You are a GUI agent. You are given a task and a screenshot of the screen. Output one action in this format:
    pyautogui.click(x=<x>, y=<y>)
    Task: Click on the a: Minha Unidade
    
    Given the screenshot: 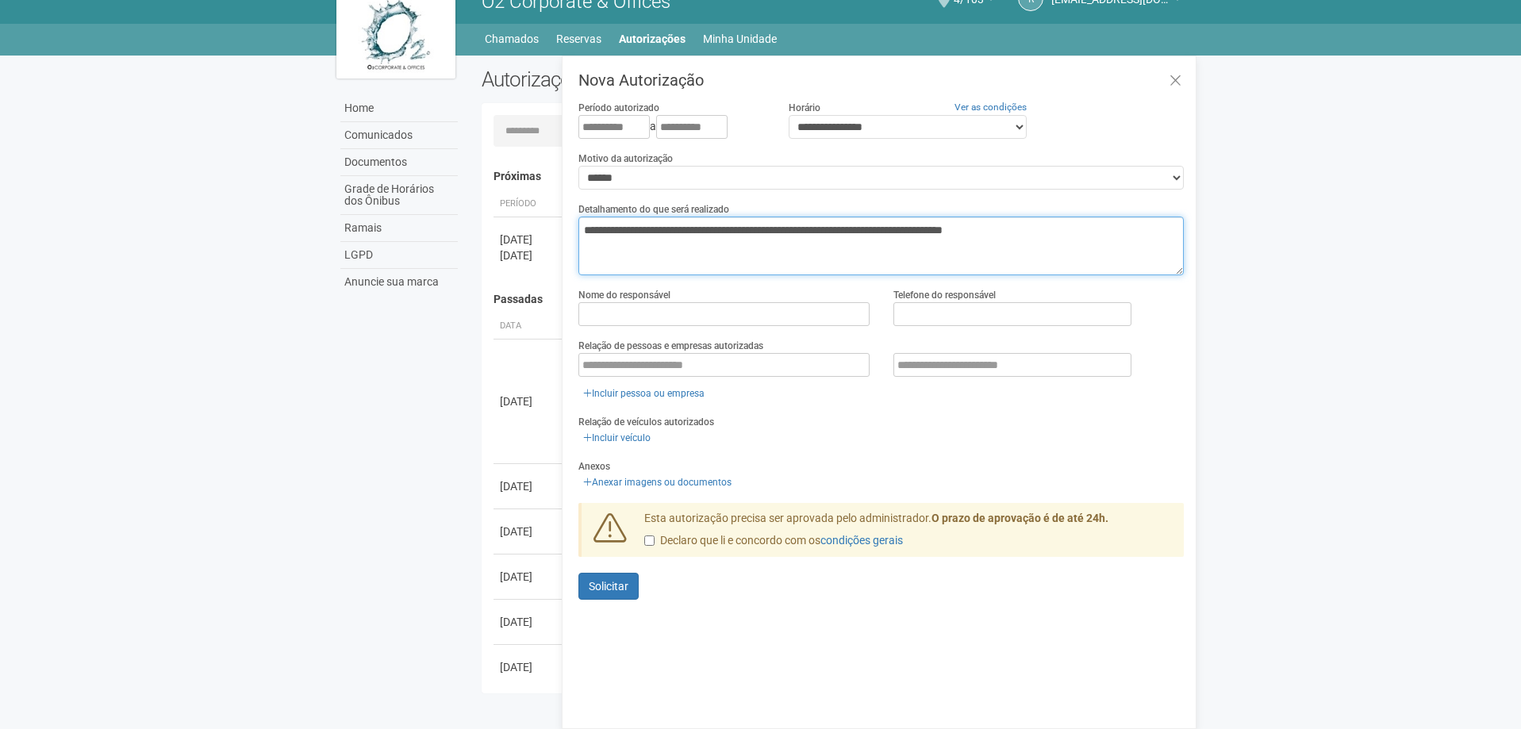 What is the action you would take?
    pyautogui.click(x=739, y=39)
    